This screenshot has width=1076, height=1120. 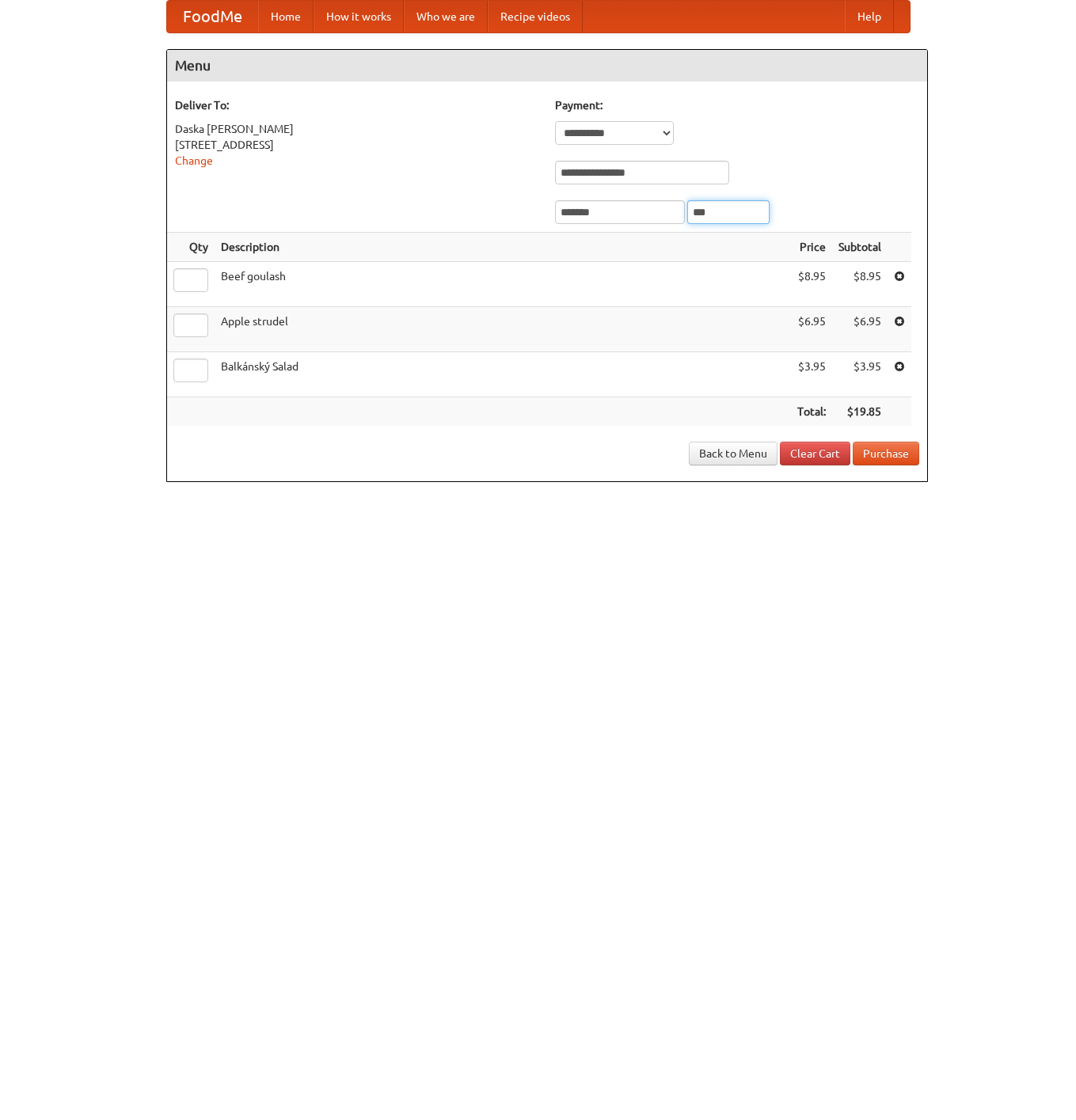 What do you see at coordinates (815, 453) in the screenshot?
I see `a: Clear Cart` at bounding box center [815, 453].